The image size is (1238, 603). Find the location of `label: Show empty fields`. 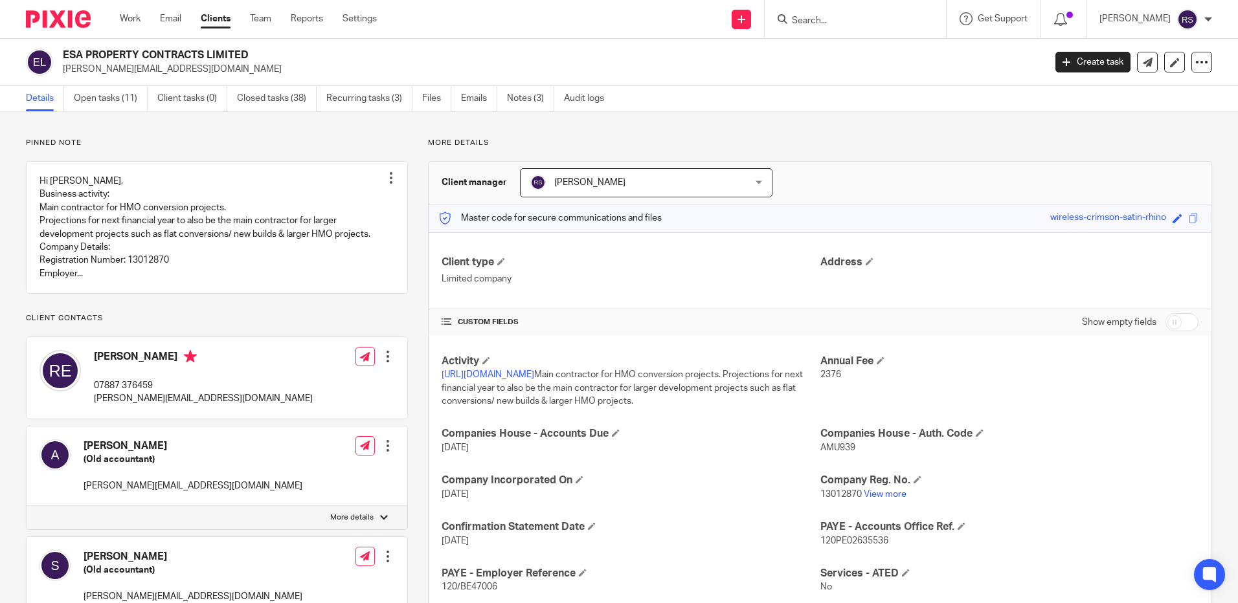

label: Show empty fields is located at coordinates (1119, 322).